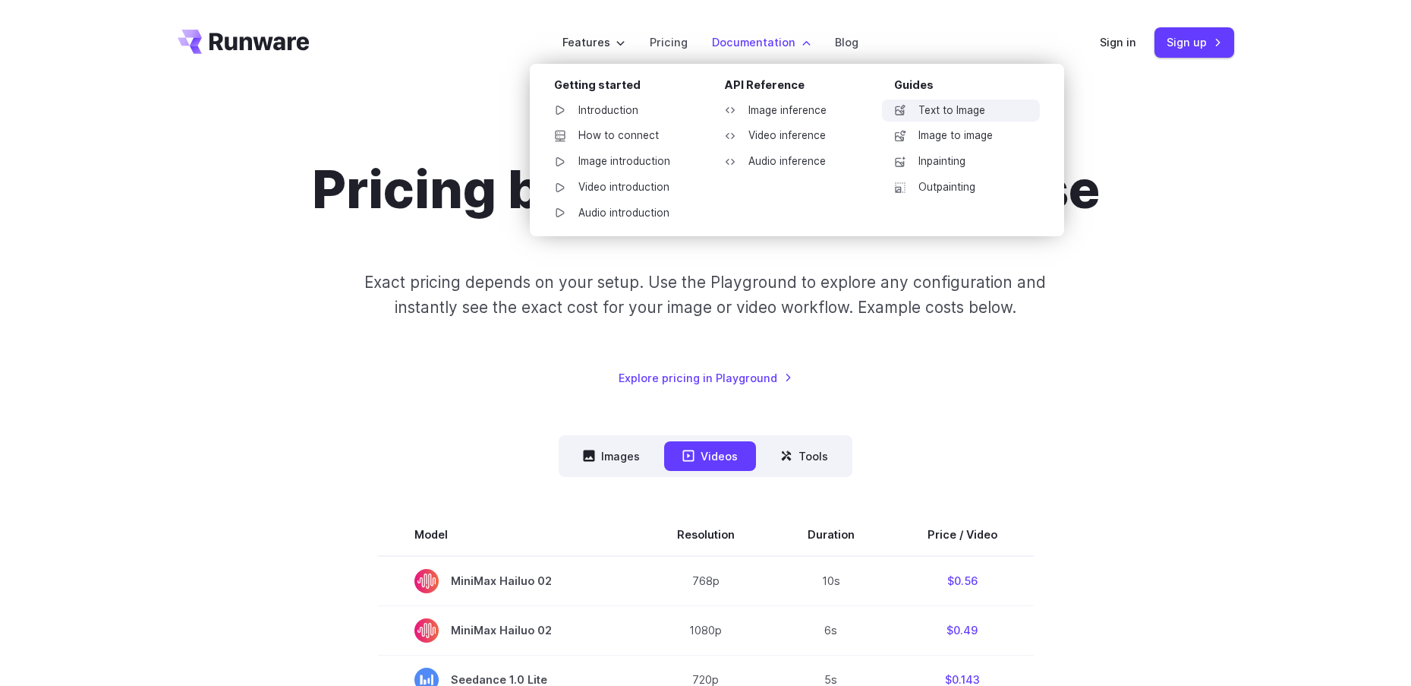 The image size is (1411, 686). Describe the element at coordinates (791, 111) in the screenshot. I see `a: Image inference` at that location.